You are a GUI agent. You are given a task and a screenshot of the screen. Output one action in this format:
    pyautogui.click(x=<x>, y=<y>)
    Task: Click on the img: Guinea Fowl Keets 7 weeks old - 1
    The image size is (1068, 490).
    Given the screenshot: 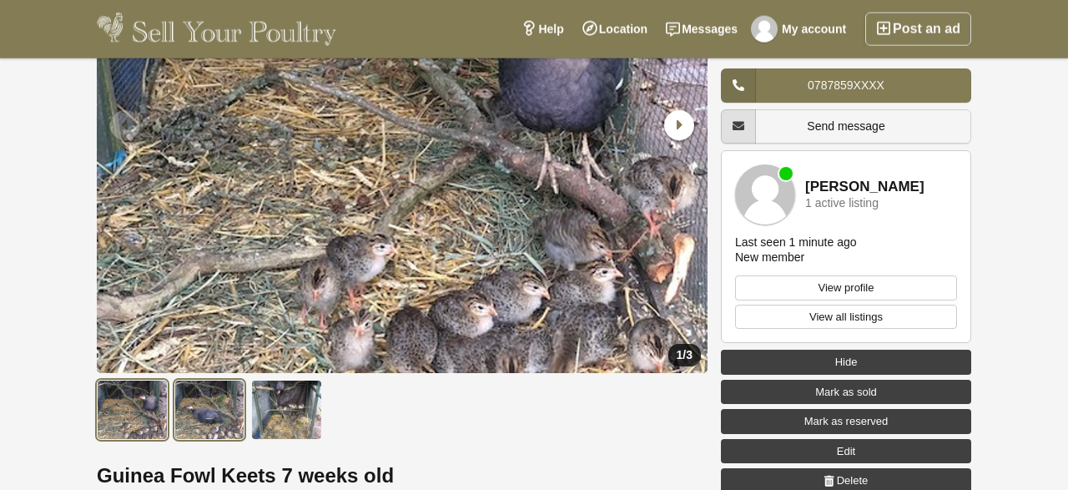 What is the action you would take?
    pyautogui.click(x=132, y=410)
    